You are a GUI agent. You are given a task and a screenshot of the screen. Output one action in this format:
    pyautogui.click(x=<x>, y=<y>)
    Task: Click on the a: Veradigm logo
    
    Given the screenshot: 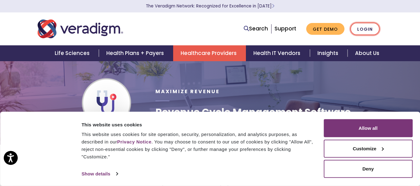 What is the action you would take?
    pyautogui.click(x=80, y=29)
    